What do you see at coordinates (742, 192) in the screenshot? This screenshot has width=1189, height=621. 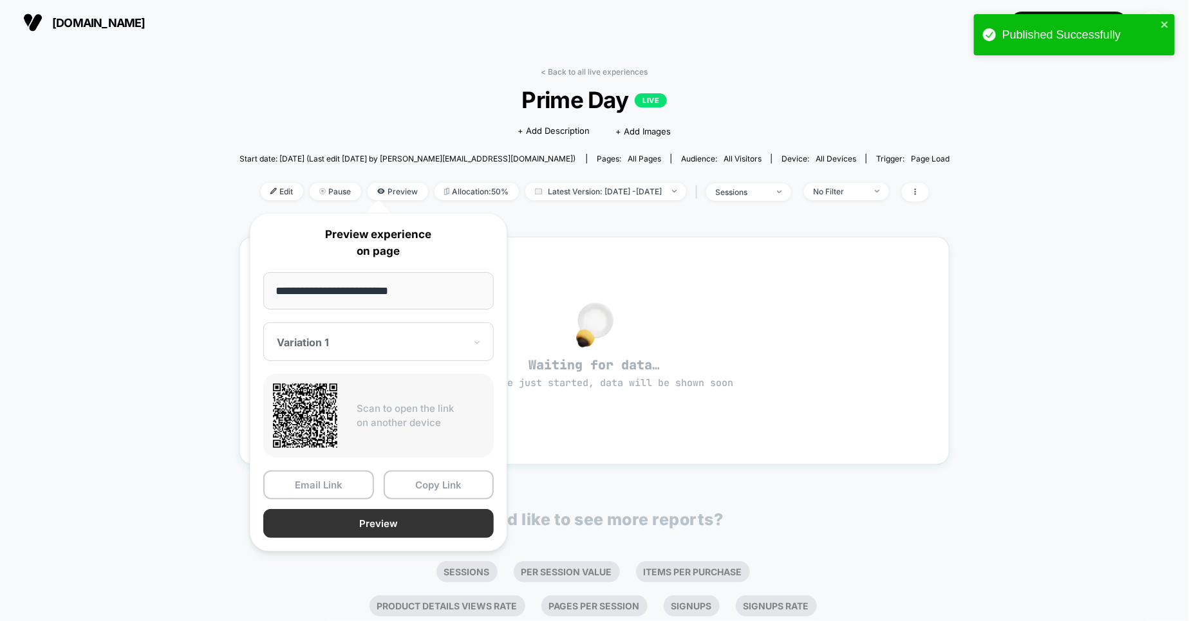 I see `div: sessions` at bounding box center [742, 192].